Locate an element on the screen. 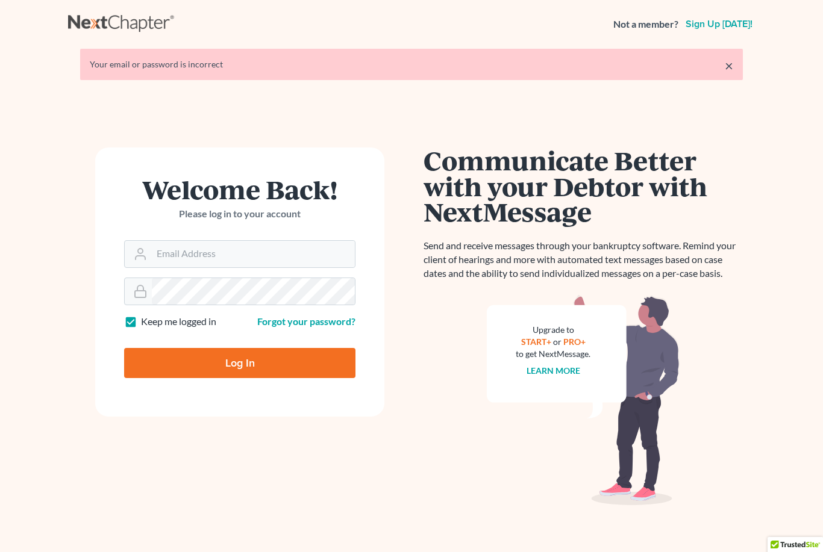 The height and width of the screenshot is (552, 823). strong: Not a member? is located at coordinates (646, 24).